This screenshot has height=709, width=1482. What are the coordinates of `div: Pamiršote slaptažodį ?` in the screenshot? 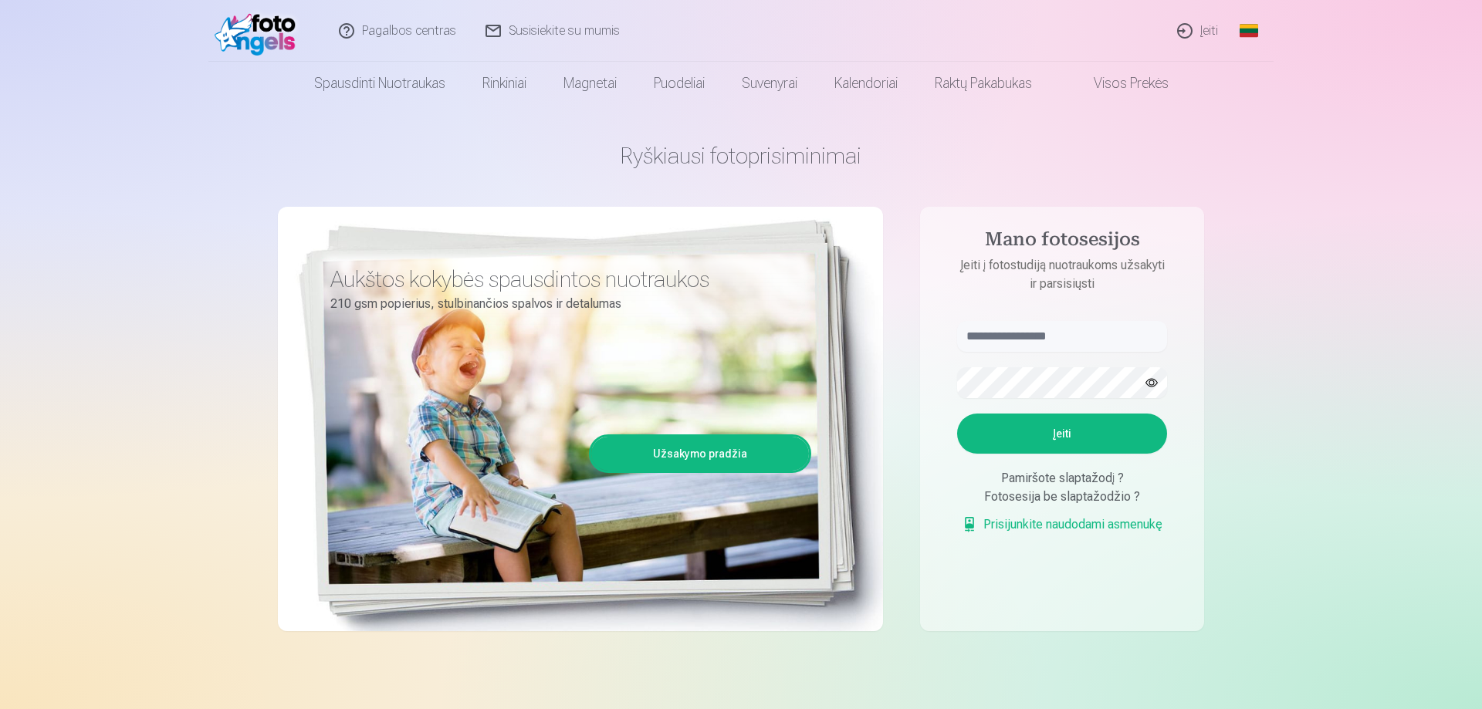 It's located at (1062, 479).